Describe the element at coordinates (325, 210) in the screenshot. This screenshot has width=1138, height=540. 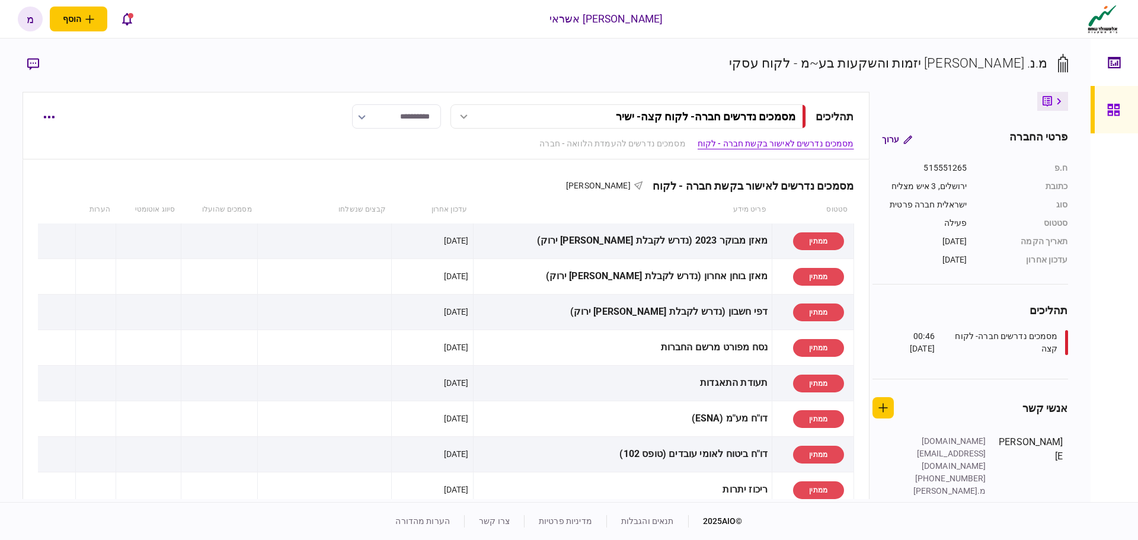
I see `th: קבצים שנשלחו` at that location.